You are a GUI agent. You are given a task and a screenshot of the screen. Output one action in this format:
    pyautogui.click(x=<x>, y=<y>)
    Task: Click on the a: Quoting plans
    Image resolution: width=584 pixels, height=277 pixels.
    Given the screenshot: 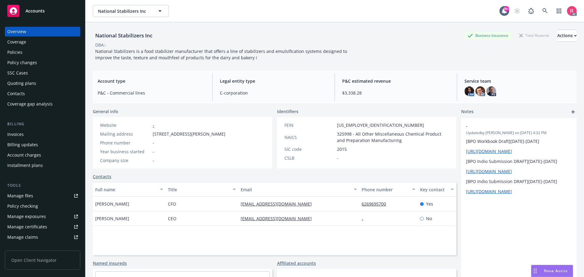 What is the action you would take?
    pyautogui.click(x=43, y=83)
    